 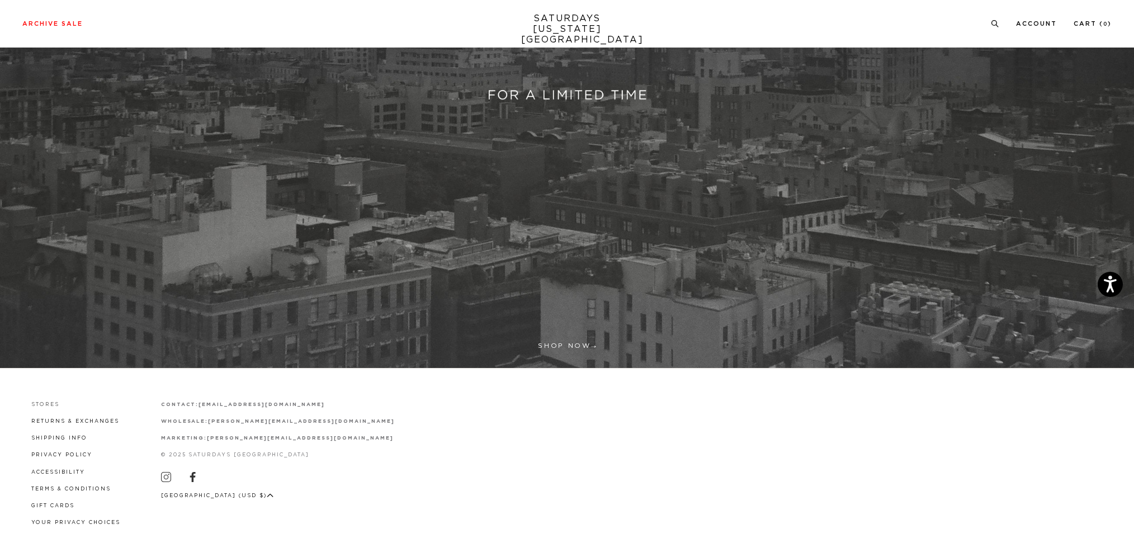 What do you see at coordinates (184, 438) in the screenshot?
I see `strong: marketing:` at bounding box center [184, 438].